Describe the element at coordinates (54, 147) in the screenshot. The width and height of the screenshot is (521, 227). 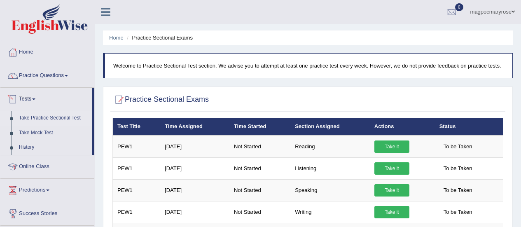
I see `a: History` at that location.